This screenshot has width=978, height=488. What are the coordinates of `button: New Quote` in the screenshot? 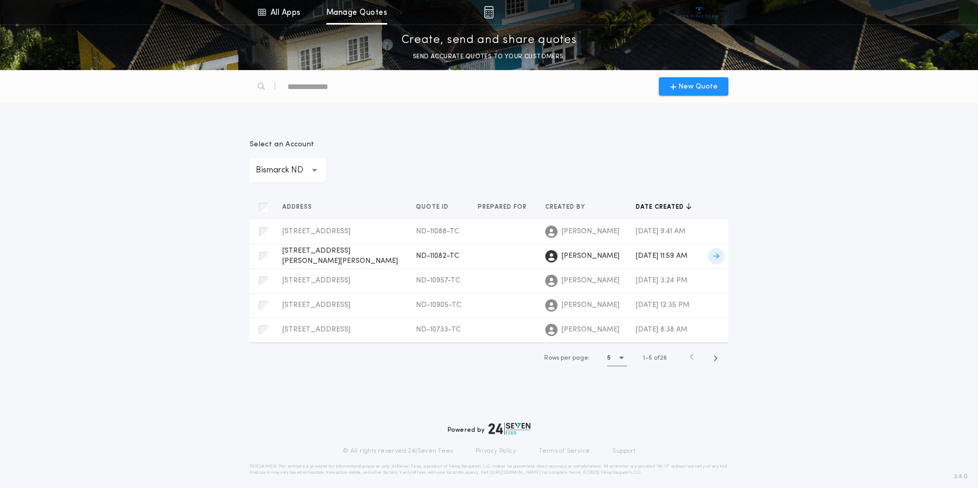 It's located at (693, 86).